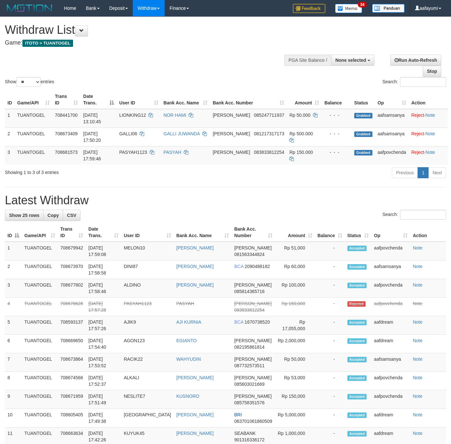 The height and width of the screenshot is (444, 451). What do you see at coordinates (389, 8) in the screenshot?
I see `img: panduan.png` at bounding box center [389, 8].